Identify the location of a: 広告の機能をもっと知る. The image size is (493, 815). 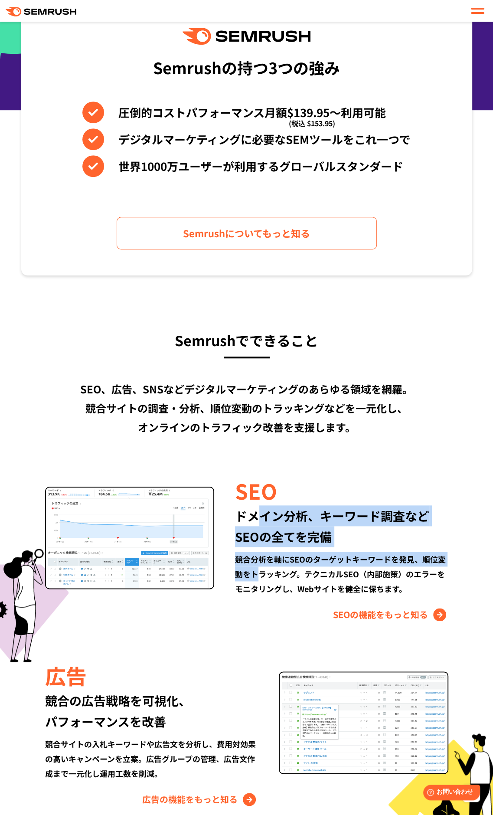
(200, 800).